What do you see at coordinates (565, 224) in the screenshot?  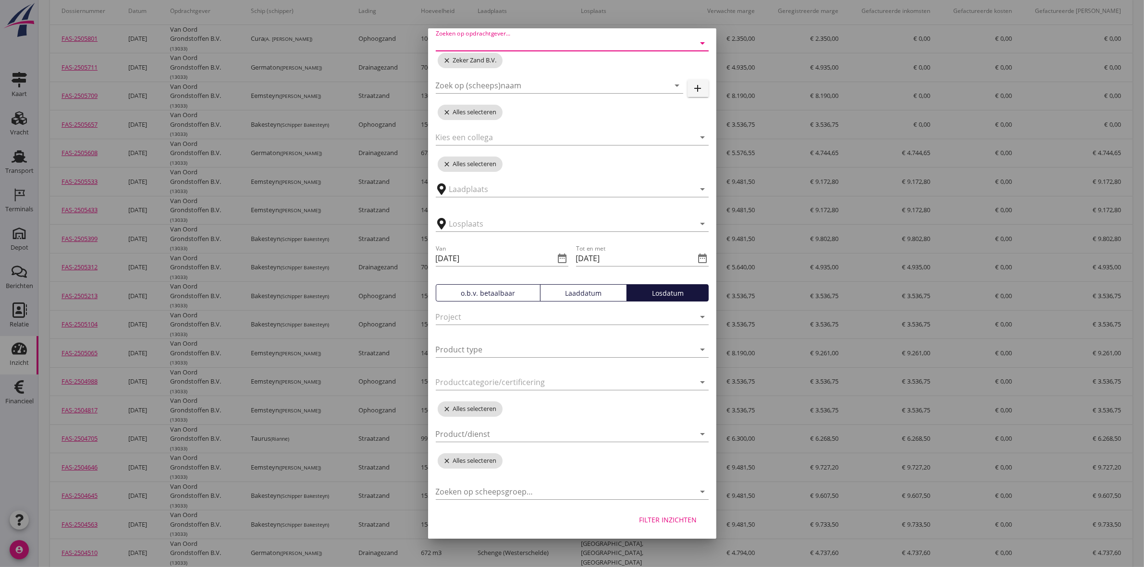 I see `input: Losplaats` at bounding box center [565, 224].